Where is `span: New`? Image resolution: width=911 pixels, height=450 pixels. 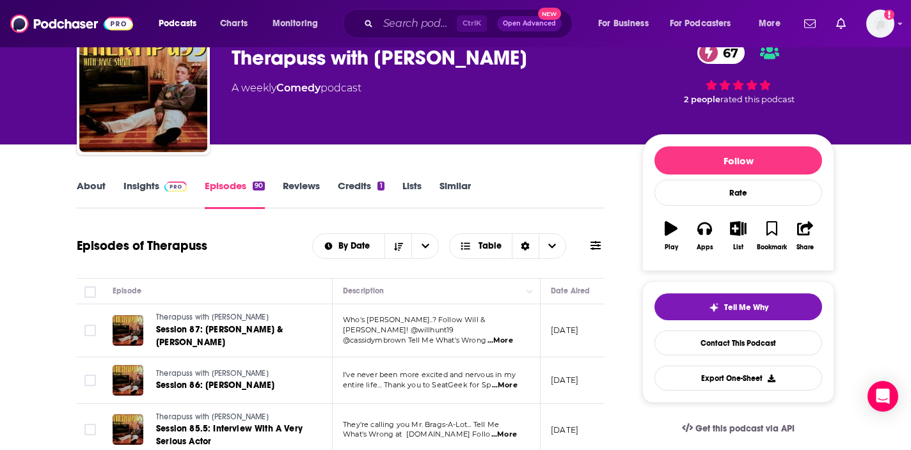
span: New is located at coordinates (550, 13).